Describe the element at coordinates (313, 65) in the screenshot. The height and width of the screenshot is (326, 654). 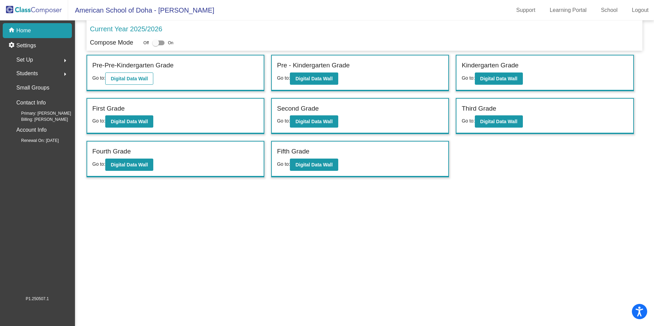
I see `label: Pre - Kindergarten Grade` at that location.